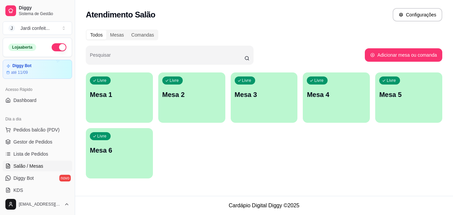 Image resolution: width=453 pixels, height=215 pixels. I want to click on button: LivreMesa 1, so click(119, 98).